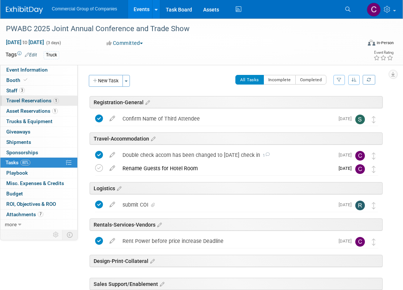  I want to click on a: Refresh, so click(369, 80).